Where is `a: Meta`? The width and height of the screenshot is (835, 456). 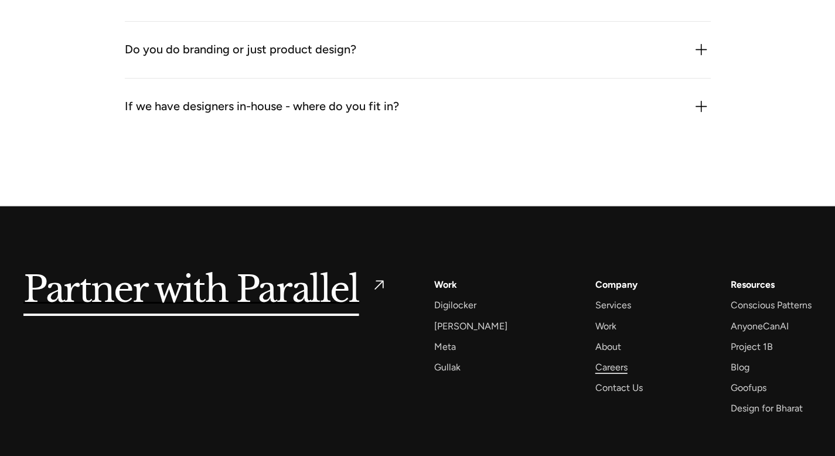
a: Meta is located at coordinates (445, 346).